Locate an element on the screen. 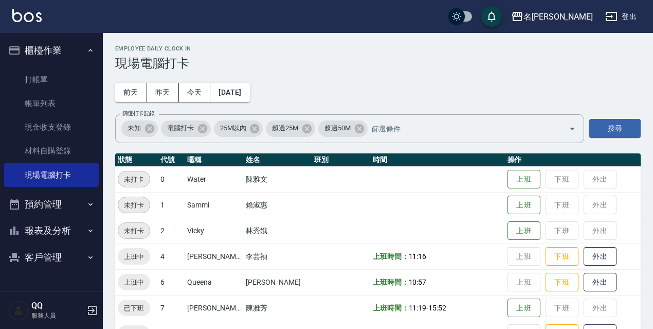 The image size is (653, 329). button: 預約管理 is located at coordinates (51, 204).